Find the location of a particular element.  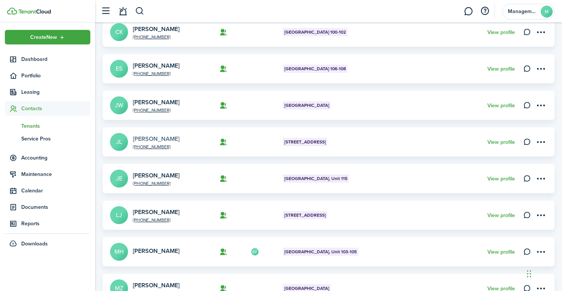

a: JE is located at coordinates (119, 178).